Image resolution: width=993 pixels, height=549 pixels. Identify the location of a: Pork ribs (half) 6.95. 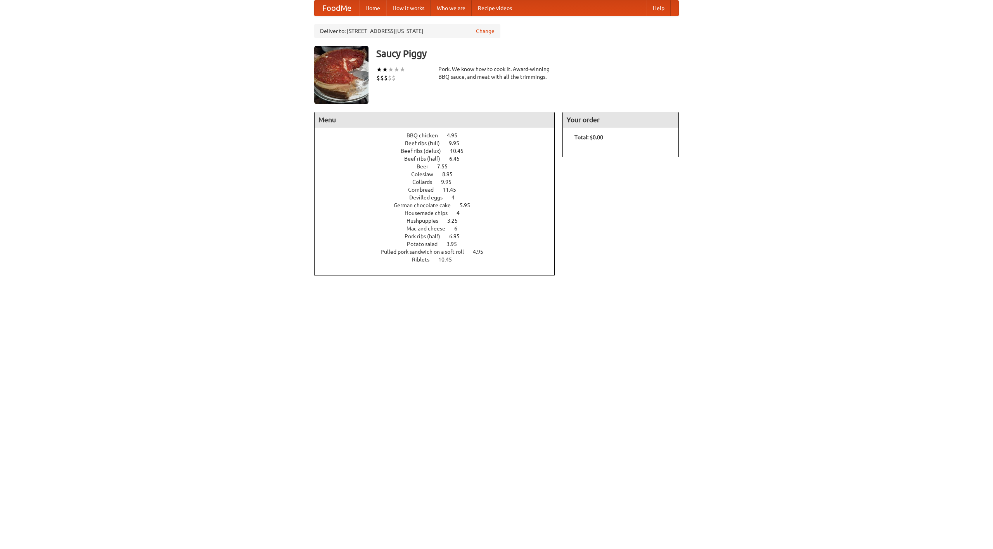
(439, 236).